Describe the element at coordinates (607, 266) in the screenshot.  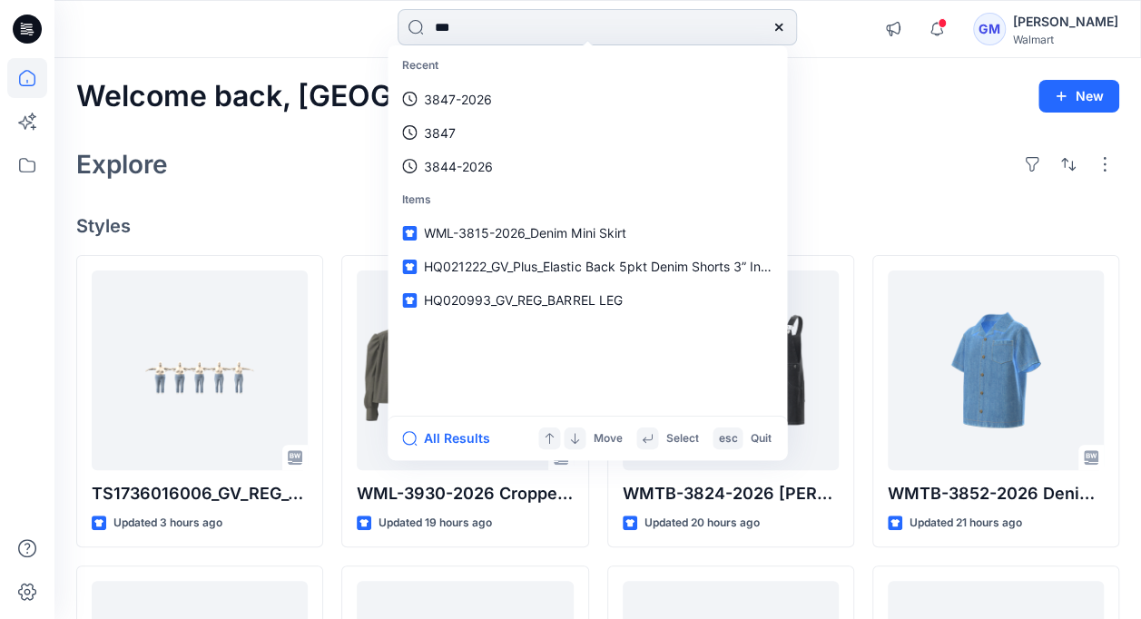
I see `span: HQ021222_GV_Plus_Elastic Back 5pkt Denim Shorts 3” Inseam` at that location.